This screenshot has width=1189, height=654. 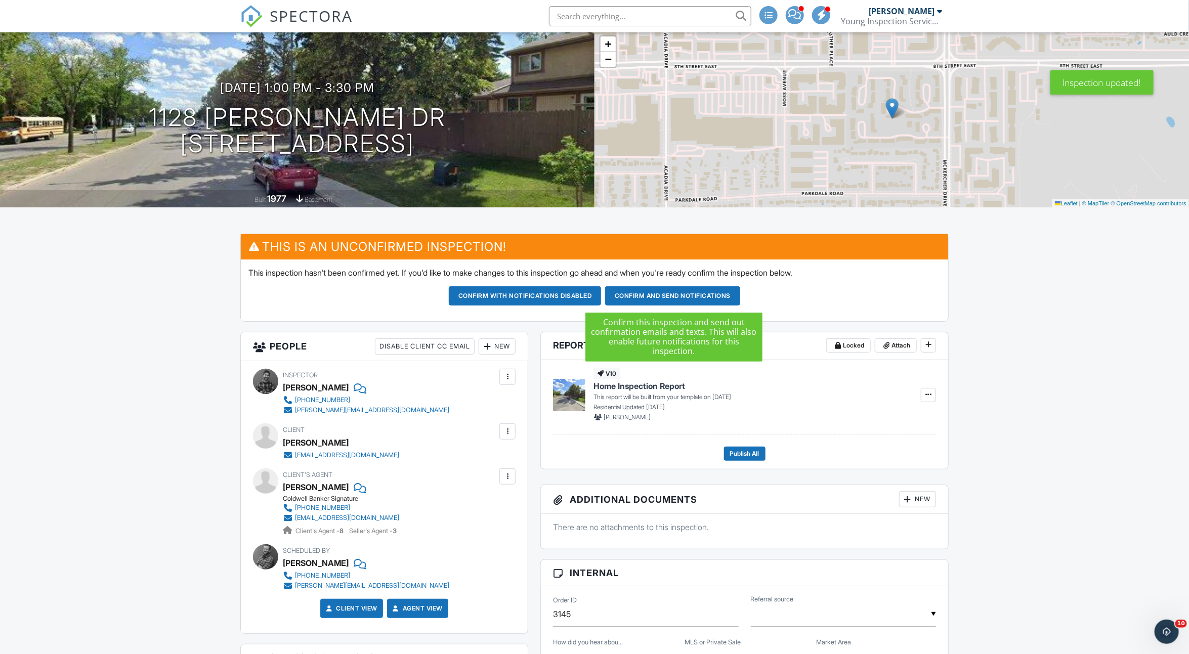 What do you see at coordinates (318, 199) in the screenshot?
I see `span: basement` at bounding box center [318, 199].